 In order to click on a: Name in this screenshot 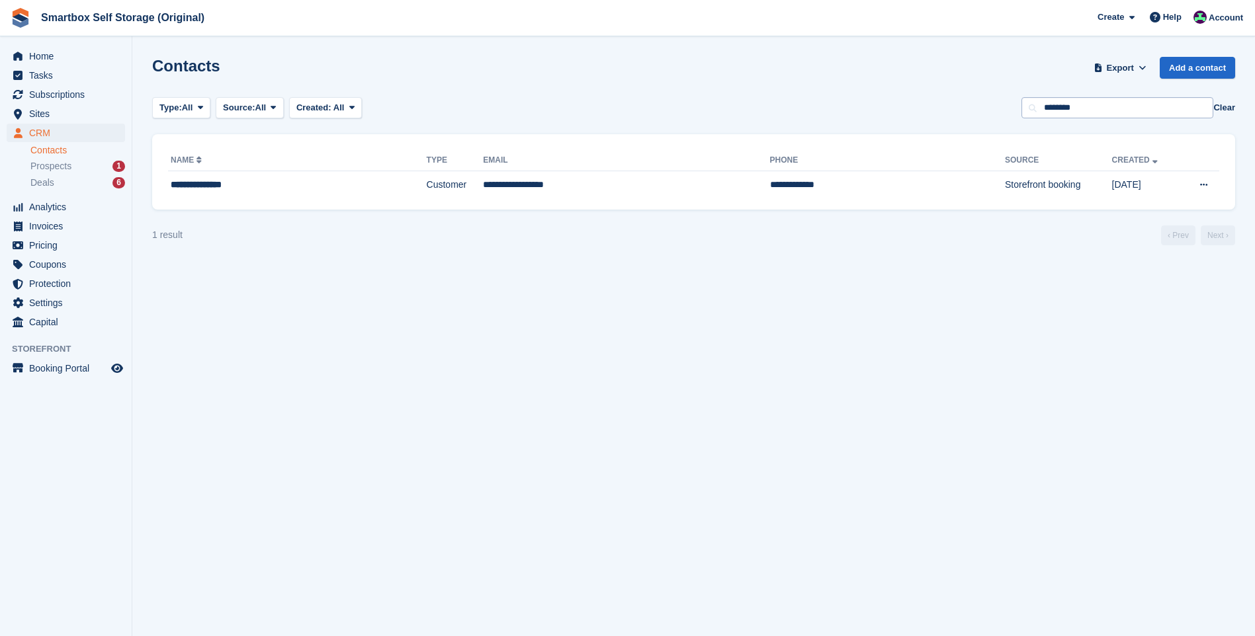, I will do `click(187, 160)`.